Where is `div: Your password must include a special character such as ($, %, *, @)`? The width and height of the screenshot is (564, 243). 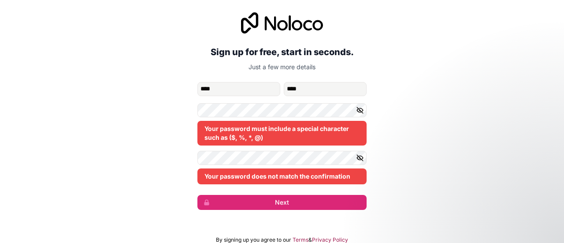 div: Your password must include a special character such as ($, %, *, @) is located at coordinates (282, 133).